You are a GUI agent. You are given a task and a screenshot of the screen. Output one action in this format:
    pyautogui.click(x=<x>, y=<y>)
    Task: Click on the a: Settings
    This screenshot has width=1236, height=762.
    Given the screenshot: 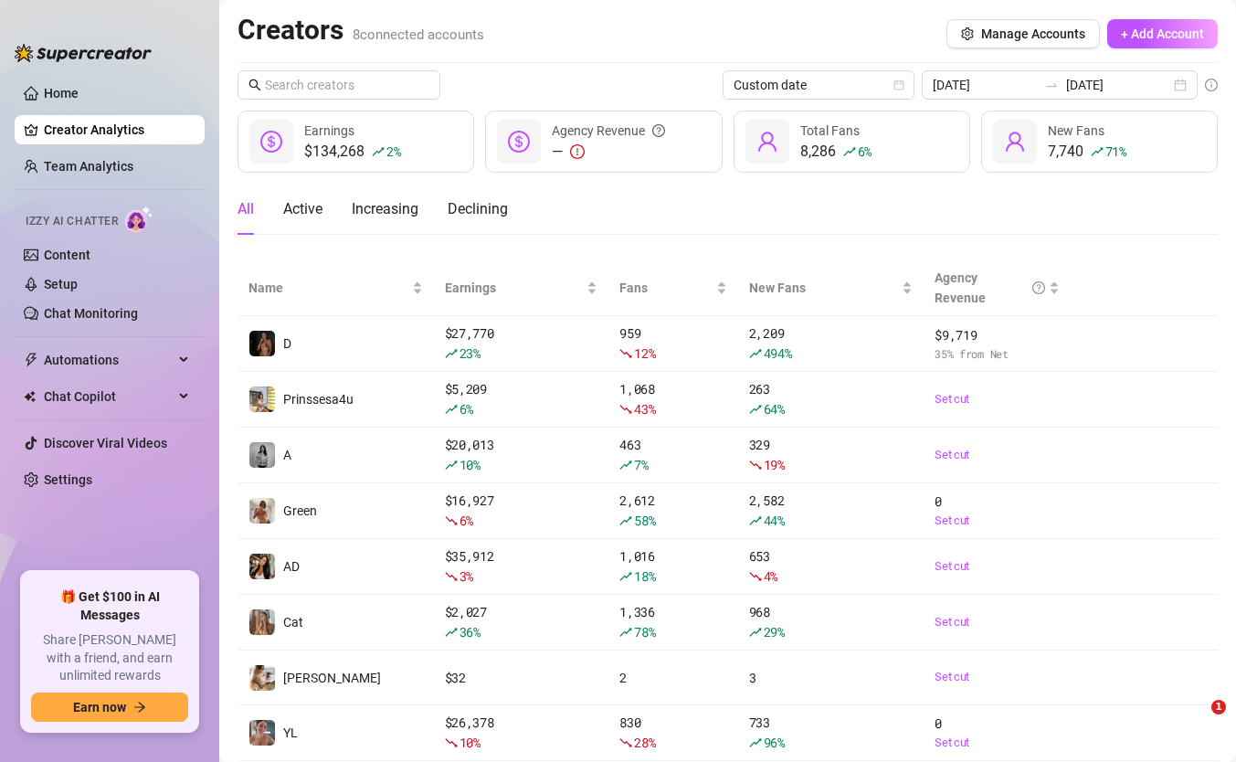 What is the action you would take?
    pyautogui.click(x=68, y=480)
    